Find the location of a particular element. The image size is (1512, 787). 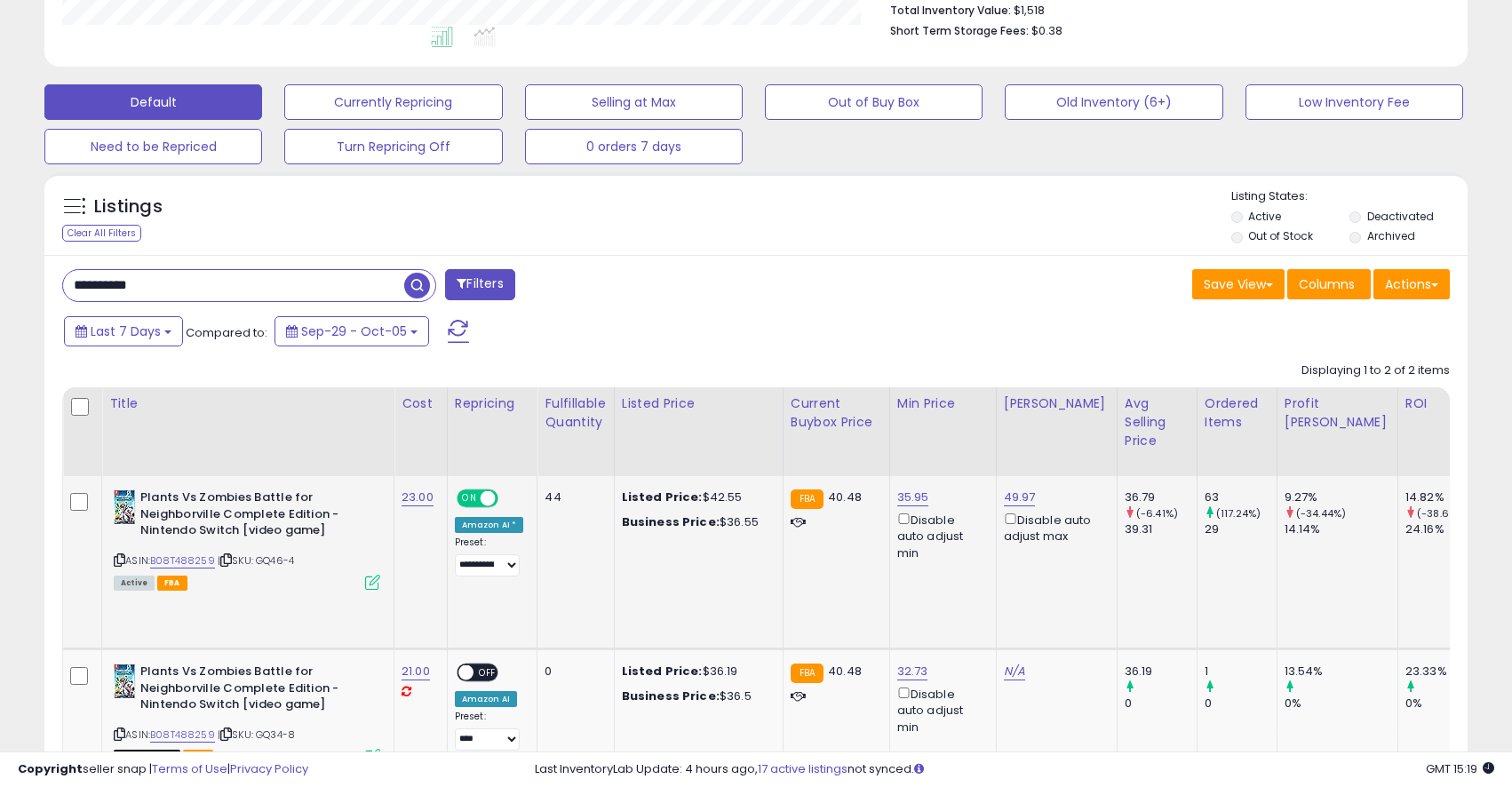

a: N/A is located at coordinates (1014, 672).